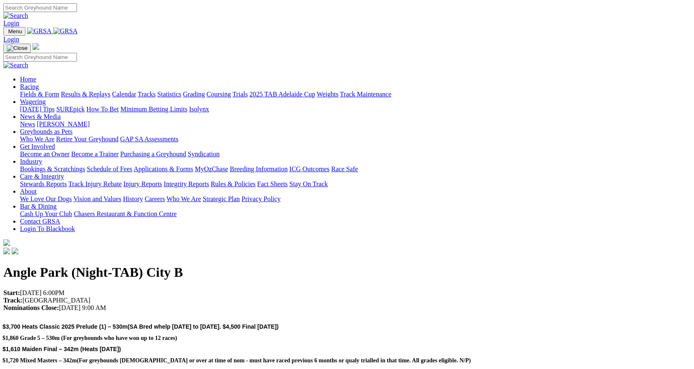  I want to click on a: Careers, so click(154, 199).